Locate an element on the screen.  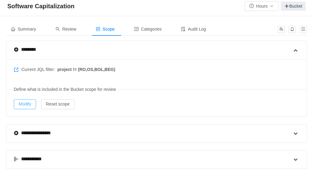
span: Scope is located at coordinates (105, 29).